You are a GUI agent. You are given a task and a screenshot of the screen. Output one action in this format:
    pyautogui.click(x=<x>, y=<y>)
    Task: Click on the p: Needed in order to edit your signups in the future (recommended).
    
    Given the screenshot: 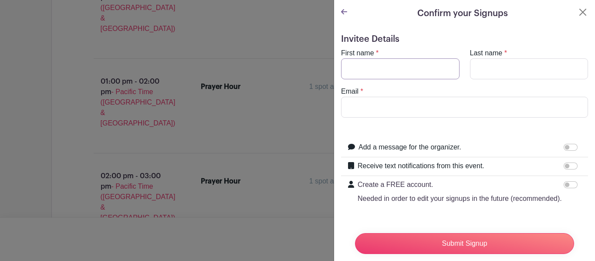 What is the action you would take?
    pyautogui.click(x=459, y=199)
    